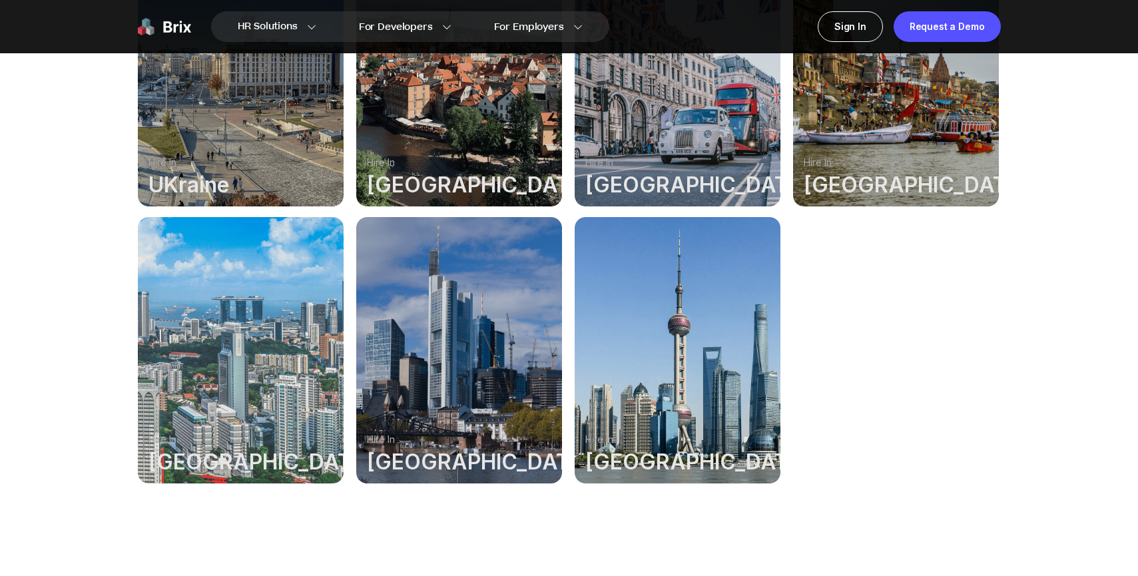 The height and width of the screenshot is (576, 1138). Describe the element at coordinates (268, 27) in the screenshot. I see `span: HR Solutions` at that location.